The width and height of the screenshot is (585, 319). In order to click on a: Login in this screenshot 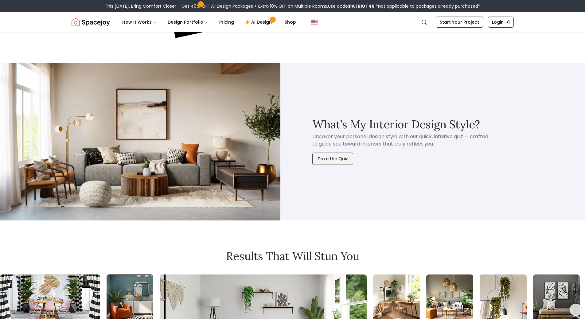, I will do `click(501, 22)`.